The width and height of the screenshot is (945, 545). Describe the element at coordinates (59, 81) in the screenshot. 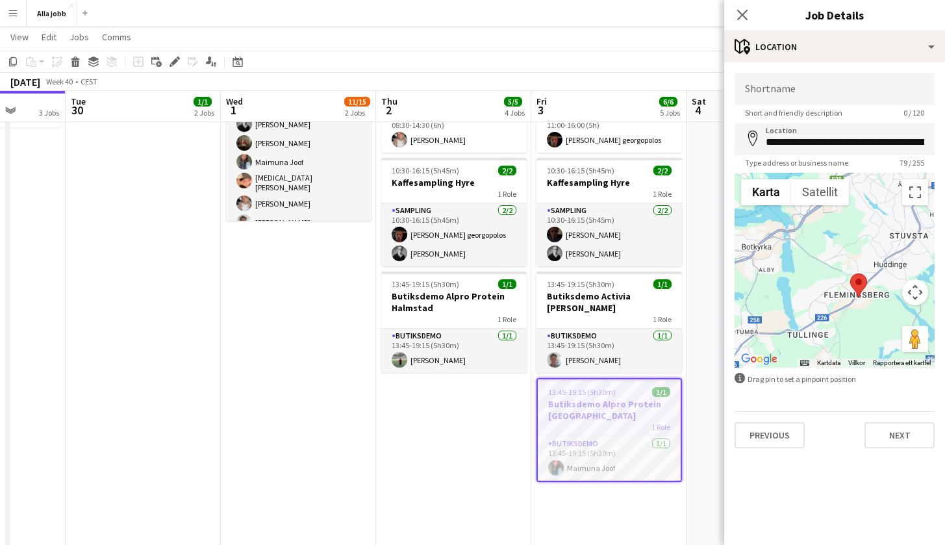

I see `span: Week 40` at that location.